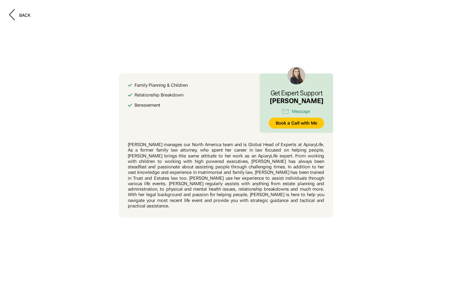  What do you see at coordinates (161, 85) in the screenshot?
I see `div: Family Planning & Children` at bounding box center [161, 85].